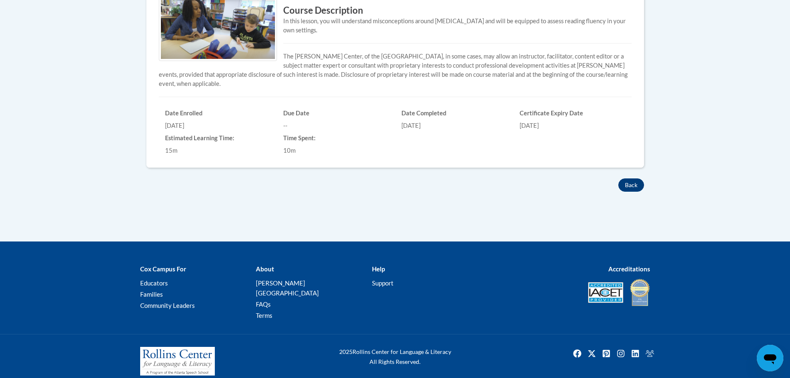  I want to click on img: Facebook group icon, so click(650, 353).